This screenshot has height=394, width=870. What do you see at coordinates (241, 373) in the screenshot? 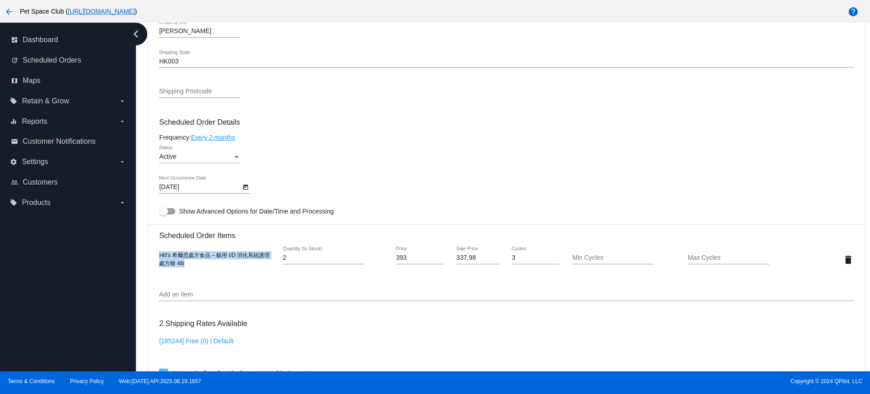
I see `span: Automatically select the lowest cost shipping rate` at bounding box center [241, 373].